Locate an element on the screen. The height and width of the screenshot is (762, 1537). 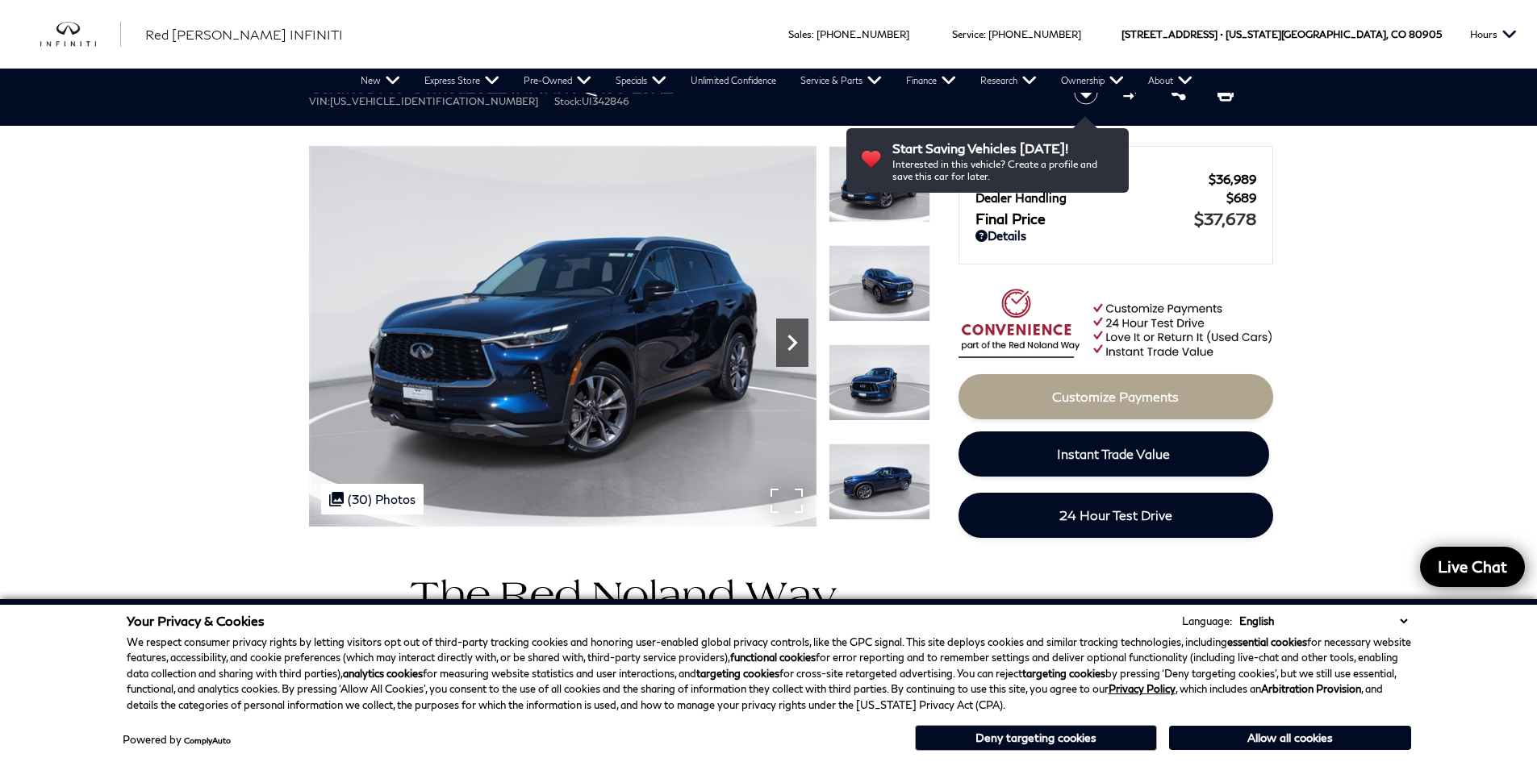
button: Deny targeting cookies is located at coordinates (1036, 738).